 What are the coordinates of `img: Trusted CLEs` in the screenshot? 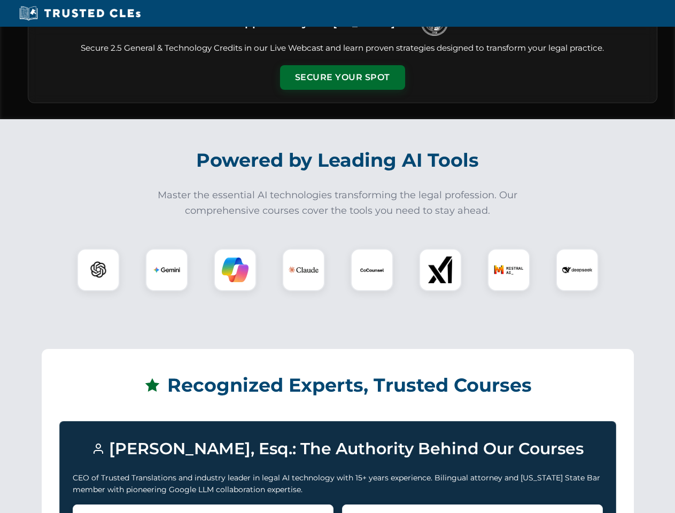 It's located at (80, 13).